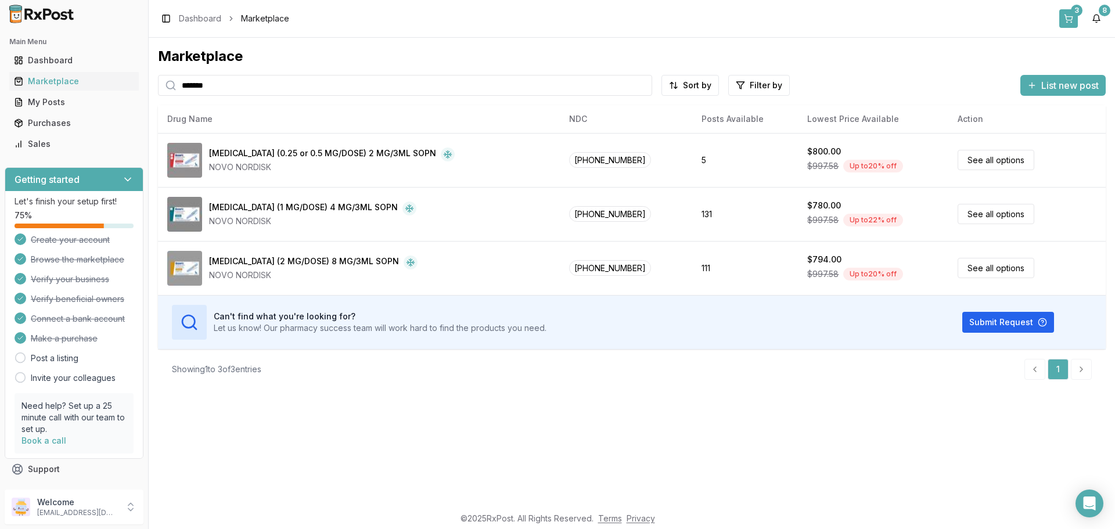 The width and height of the screenshot is (1115, 529). I want to click on td: 111, so click(745, 268).